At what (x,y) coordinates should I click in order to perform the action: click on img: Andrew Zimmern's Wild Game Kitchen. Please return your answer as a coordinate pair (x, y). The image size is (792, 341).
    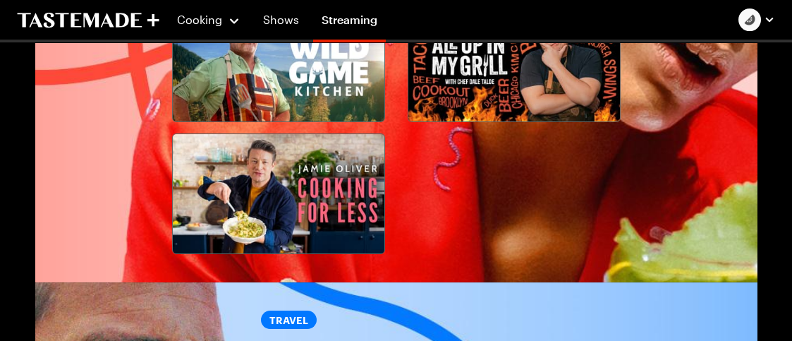
    Looking at the image, I should click on (278, 61).